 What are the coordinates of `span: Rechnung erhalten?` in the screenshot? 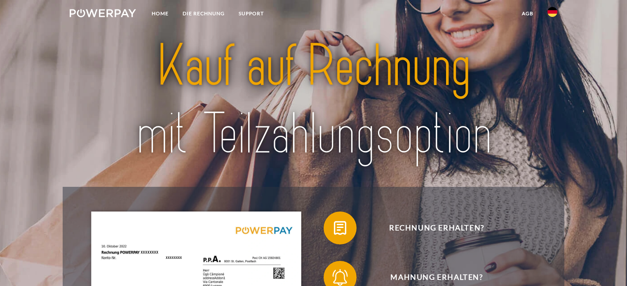 It's located at (437, 228).